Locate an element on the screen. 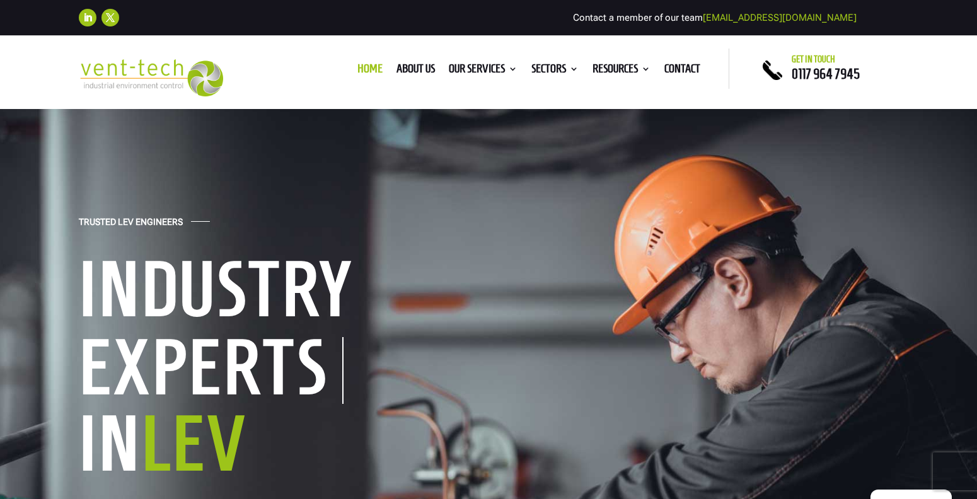  span: Get in touch is located at coordinates (813, 59).